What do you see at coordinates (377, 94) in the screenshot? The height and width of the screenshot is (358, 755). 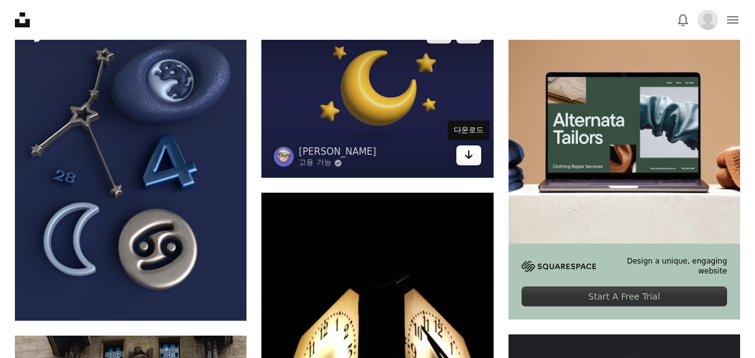 I see `img: 파란색 배경에 초승달과 별` at bounding box center [377, 94].